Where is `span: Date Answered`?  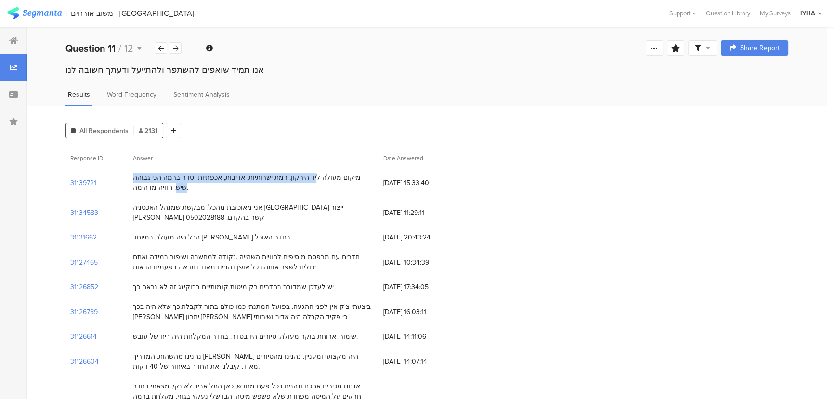 span: Date Answered is located at coordinates (403, 158).